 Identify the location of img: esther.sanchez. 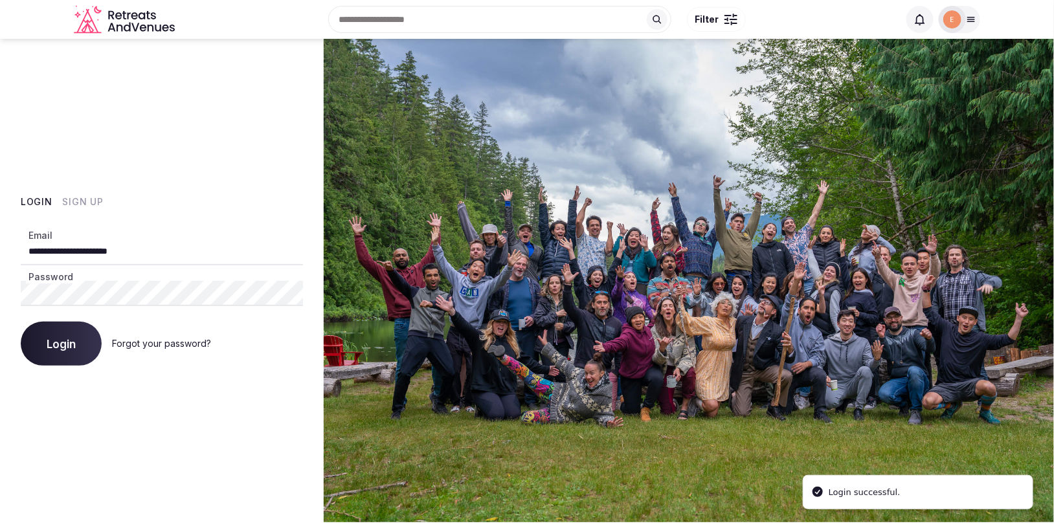
(953, 19).